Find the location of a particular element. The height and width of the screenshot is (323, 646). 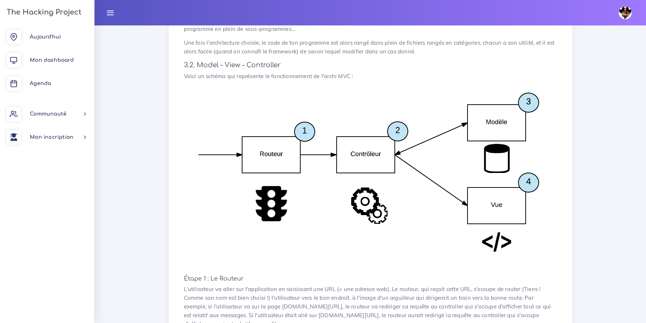

h3: The Hacking Project is located at coordinates (43, 12).